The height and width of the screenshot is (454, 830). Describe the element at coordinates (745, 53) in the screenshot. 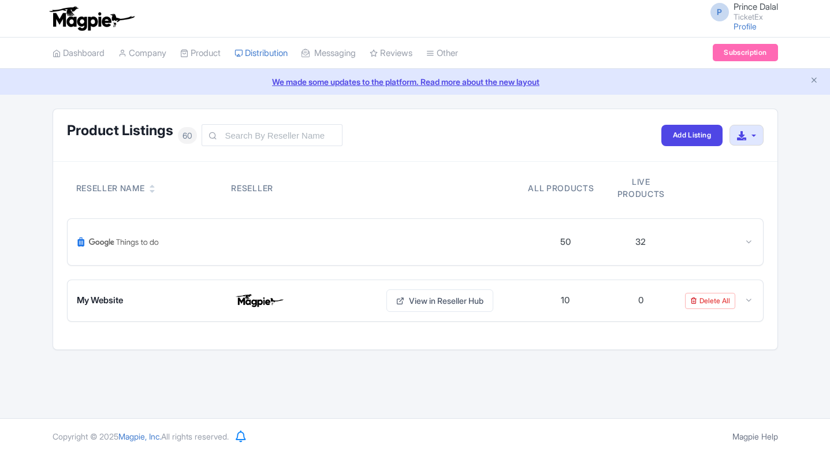

I see `a: Subscription` at that location.